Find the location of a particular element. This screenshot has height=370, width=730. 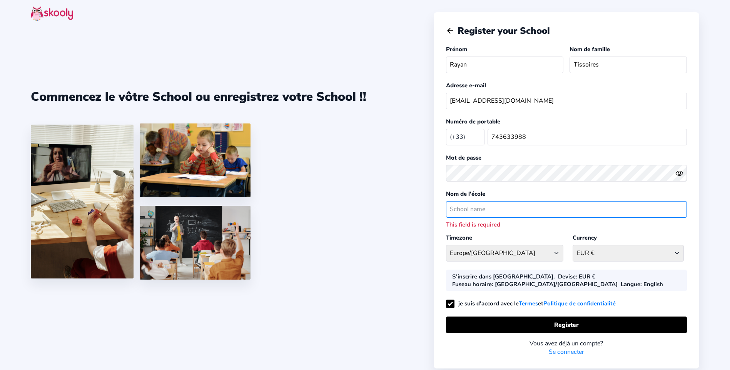

input: Your email address is located at coordinates (566, 101).